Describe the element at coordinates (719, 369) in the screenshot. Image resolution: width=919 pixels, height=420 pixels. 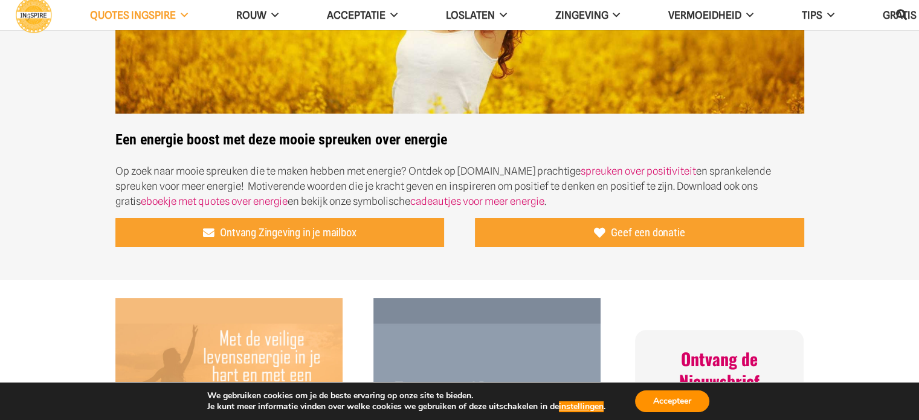
I see `span: Ontvang de Nieuwsbrief` at that location.